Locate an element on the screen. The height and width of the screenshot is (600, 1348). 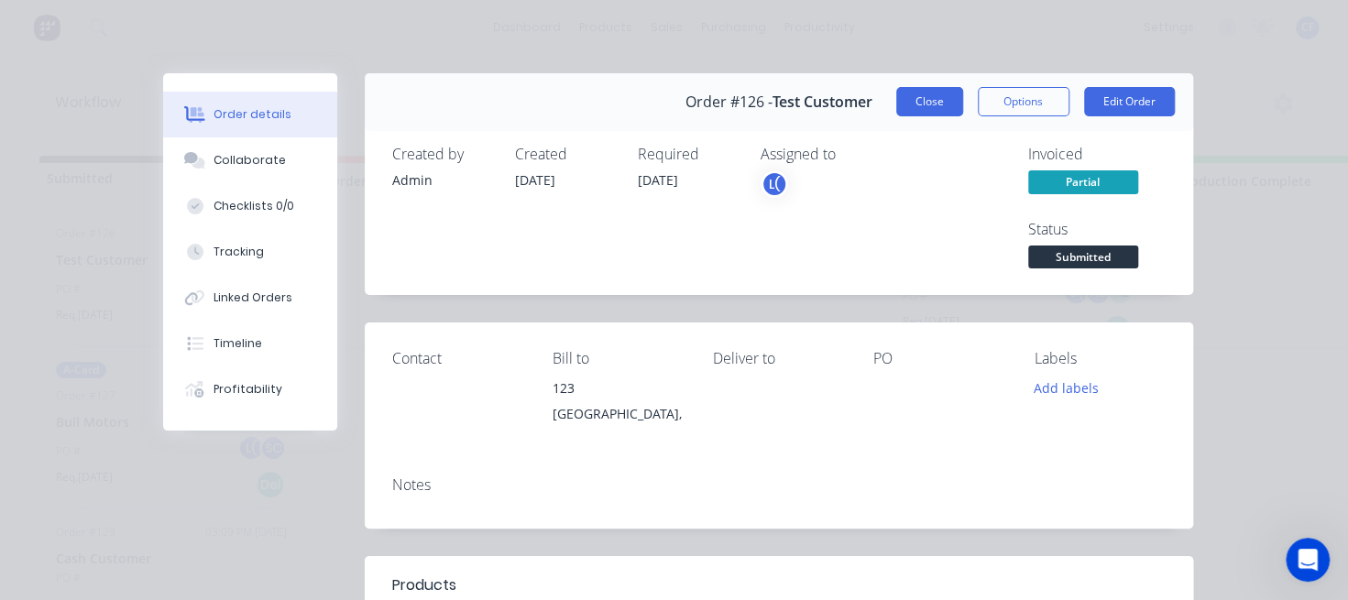
button: Profitability is located at coordinates (250, 390).